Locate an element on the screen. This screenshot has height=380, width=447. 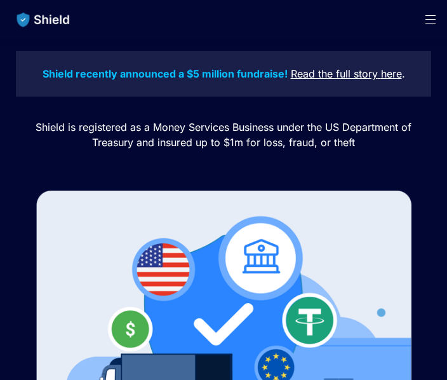
strong: Shield recently announced a $5 million fundraise! is located at coordinates (165, 74).